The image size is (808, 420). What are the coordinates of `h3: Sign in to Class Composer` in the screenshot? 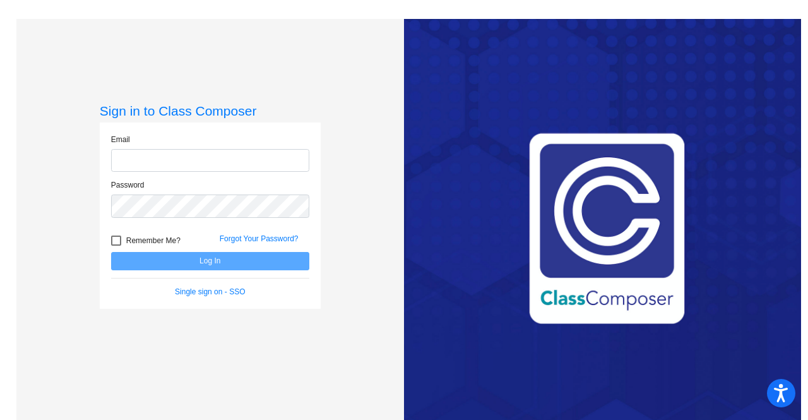 It's located at (210, 111).